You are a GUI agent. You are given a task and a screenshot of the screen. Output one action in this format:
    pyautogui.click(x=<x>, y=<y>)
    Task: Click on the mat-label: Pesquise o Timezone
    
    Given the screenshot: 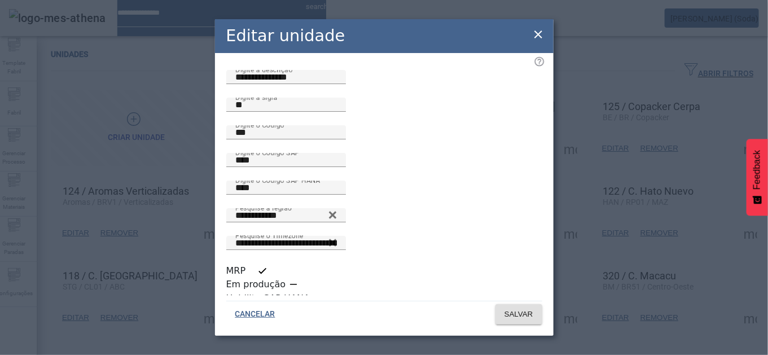 What is the action you would take?
    pyautogui.click(x=269, y=235)
    